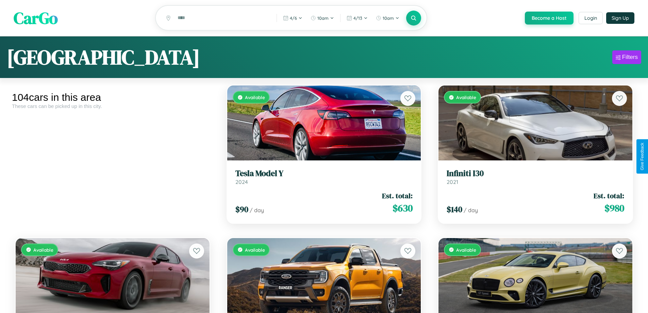 This screenshot has height=313, width=648. I want to click on button: Filters, so click(626, 57).